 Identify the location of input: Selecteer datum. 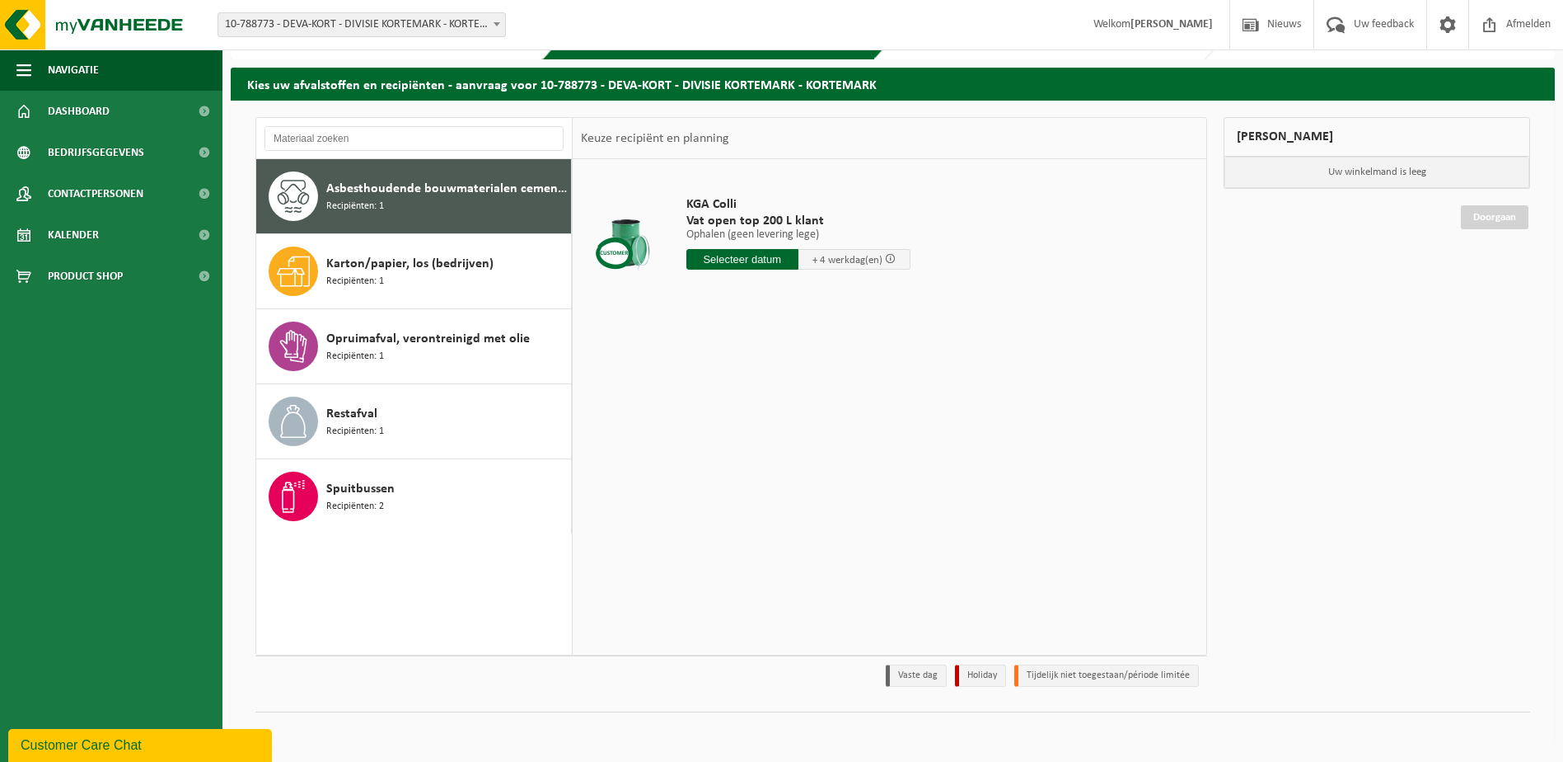
(743, 259).